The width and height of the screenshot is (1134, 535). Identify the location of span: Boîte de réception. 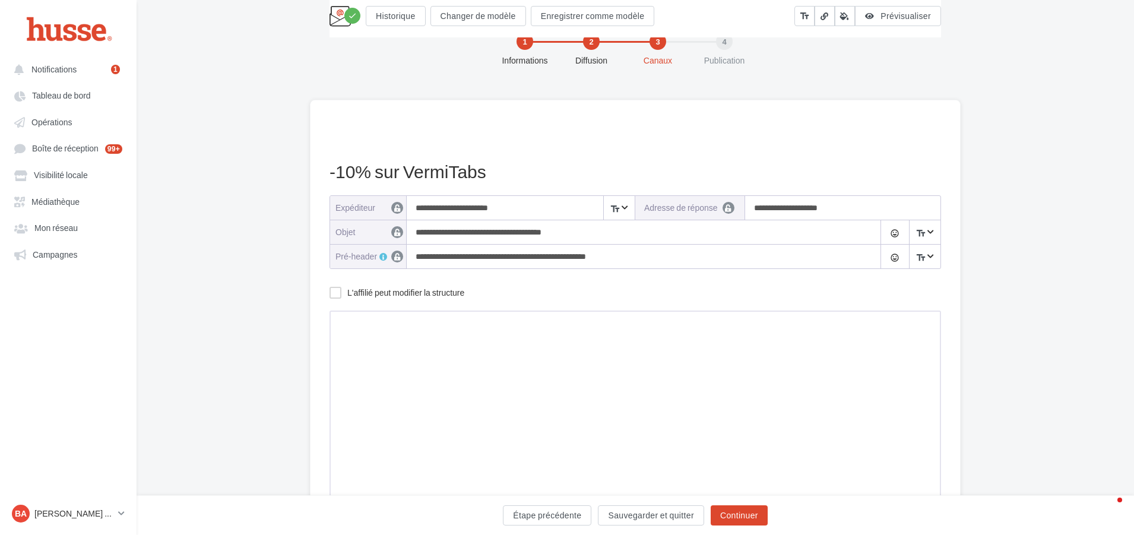
(65, 148).